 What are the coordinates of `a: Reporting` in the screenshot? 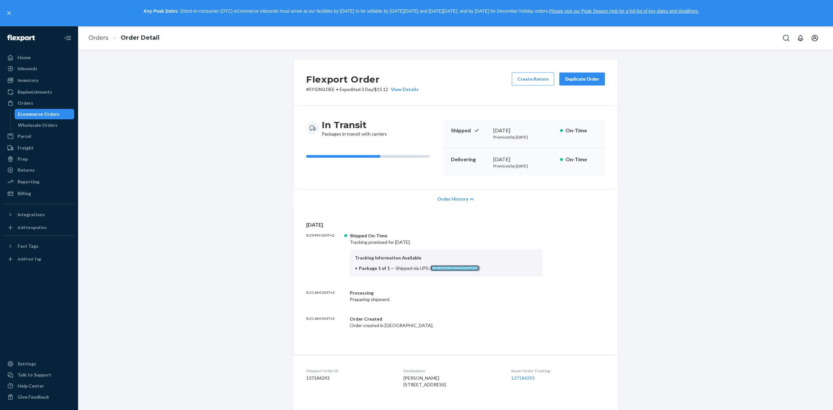 It's located at (39, 182).